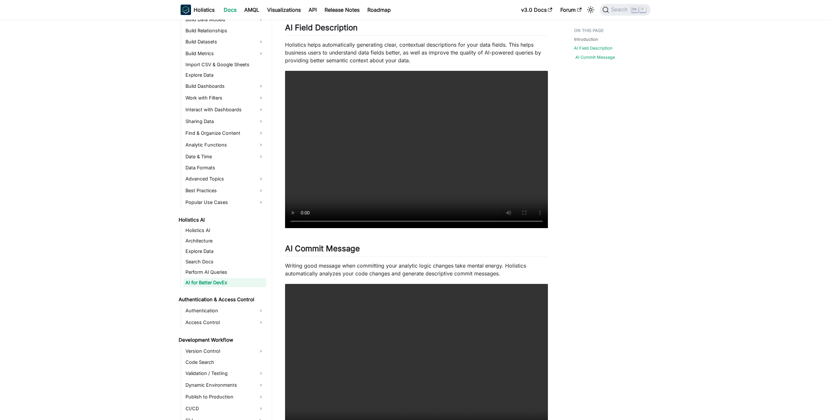  Describe the element at coordinates (284, 10) in the screenshot. I see `a: Visualizations` at that location.